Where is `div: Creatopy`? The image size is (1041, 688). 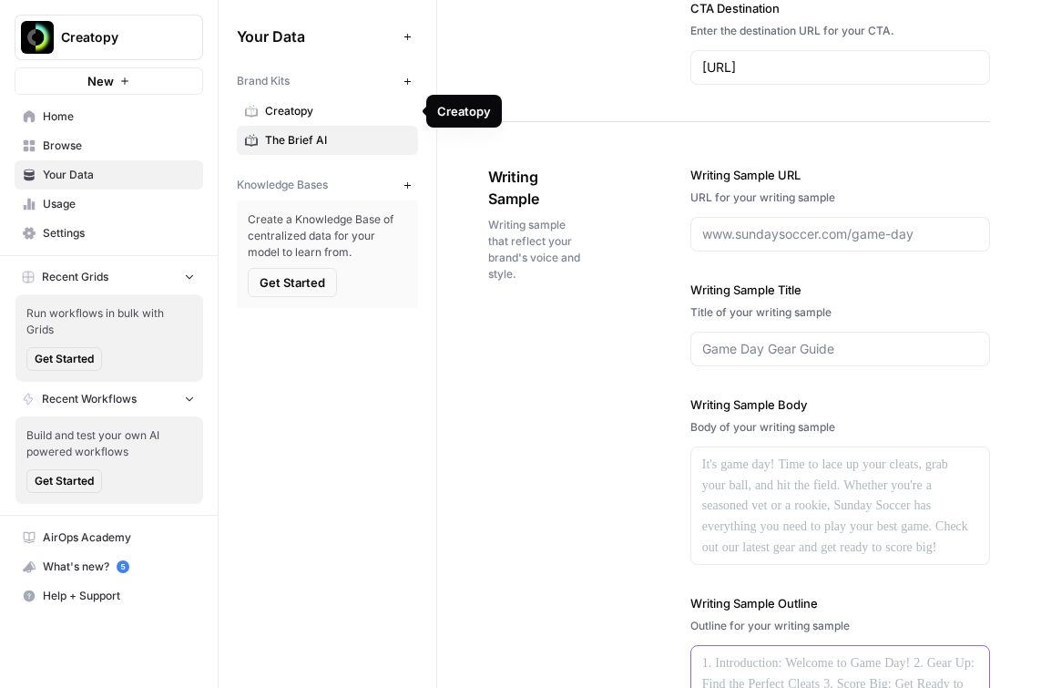
div: Creatopy is located at coordinates (464, 111).